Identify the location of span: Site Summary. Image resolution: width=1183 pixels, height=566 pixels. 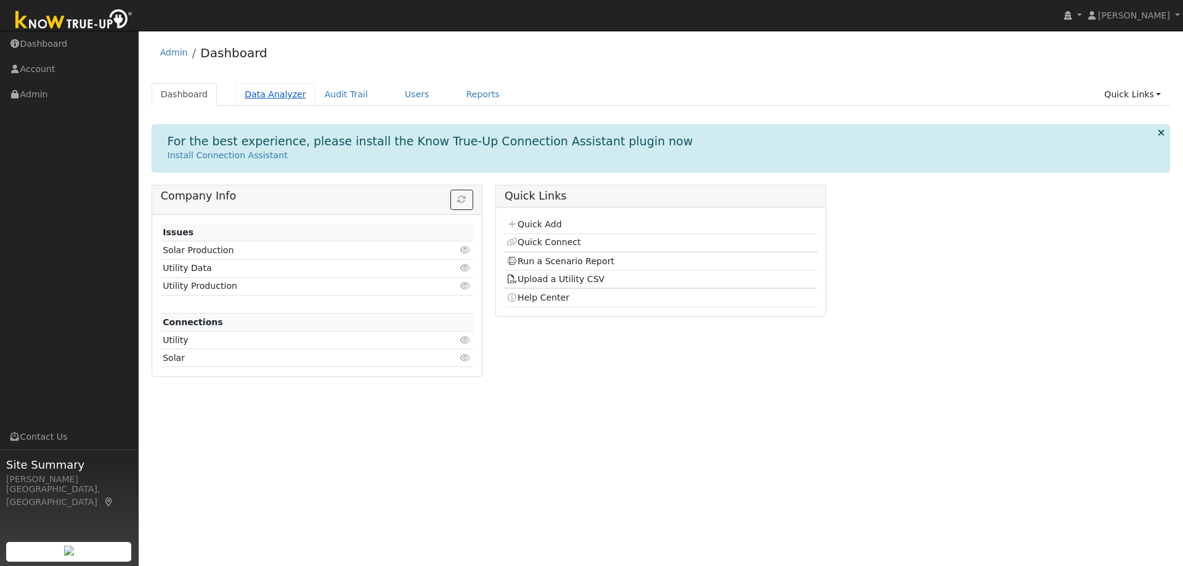
(69, 465).